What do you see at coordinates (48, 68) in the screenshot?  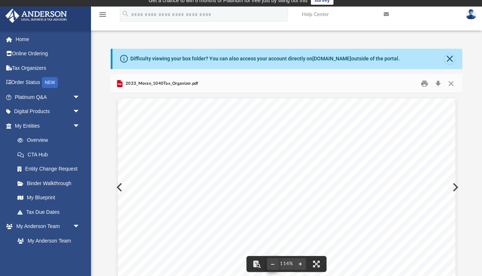 I see `a: Tax Organizers` at bounding box center [48, 68].